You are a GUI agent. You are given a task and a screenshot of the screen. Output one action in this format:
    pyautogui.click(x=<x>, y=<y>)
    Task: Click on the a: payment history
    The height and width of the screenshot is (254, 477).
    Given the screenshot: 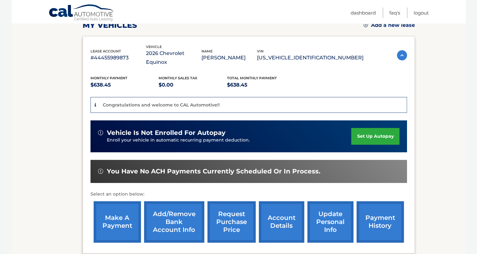 What is the action you would take?
    pyautogui.click(x=380, y=221)
    